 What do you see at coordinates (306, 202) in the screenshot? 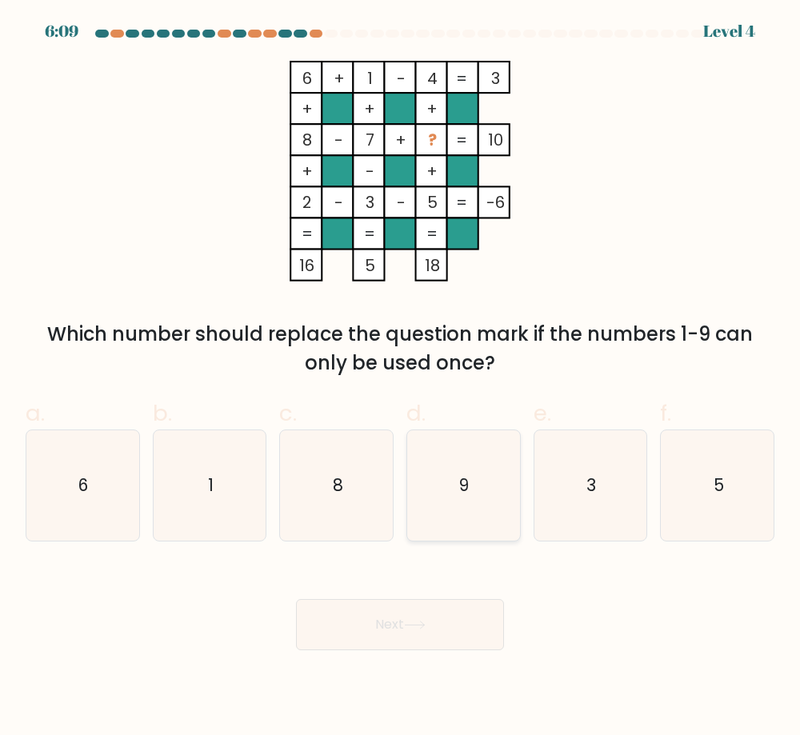
I see `tspan: 2` at bounding box center [306, 202].